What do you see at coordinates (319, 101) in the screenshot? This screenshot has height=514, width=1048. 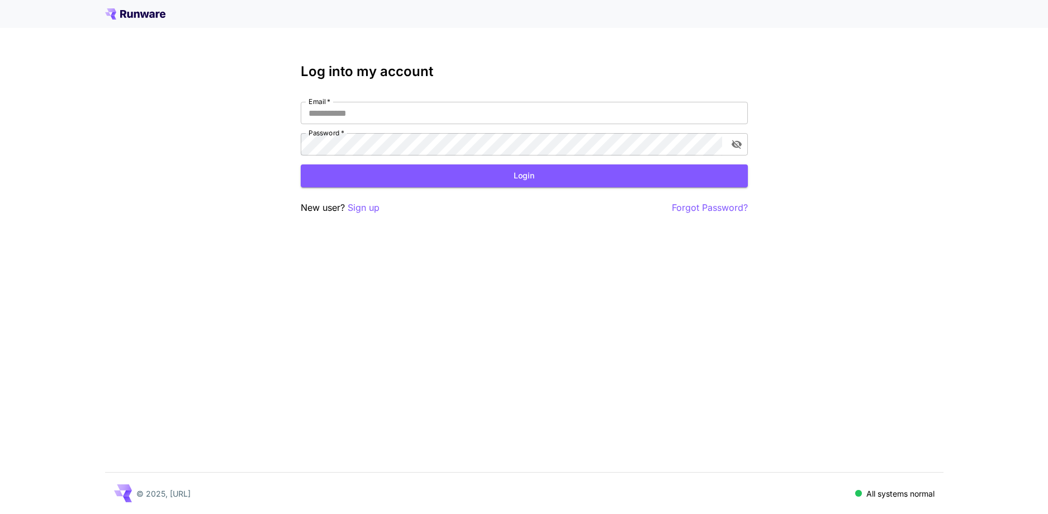 I see `label: Email` at bounding box center [319, 101].